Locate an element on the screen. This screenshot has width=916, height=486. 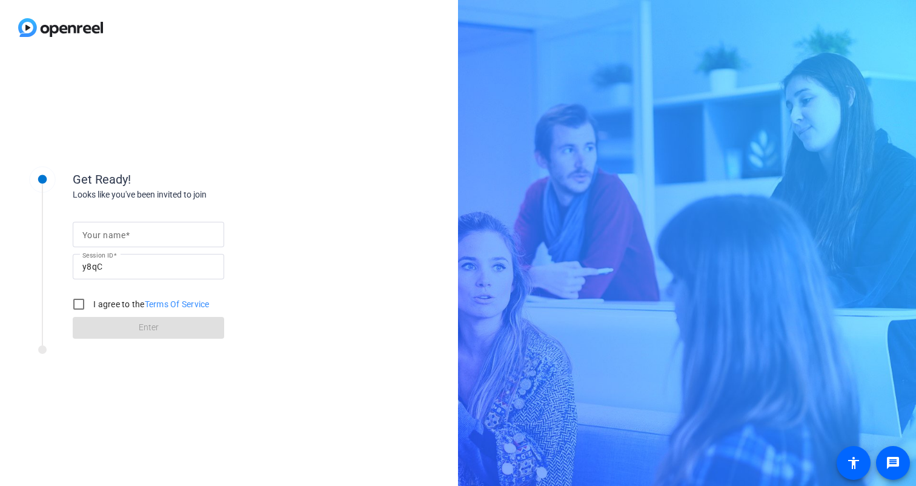
div: Looks like you've been invited to join is located at coordinates (194, 194).